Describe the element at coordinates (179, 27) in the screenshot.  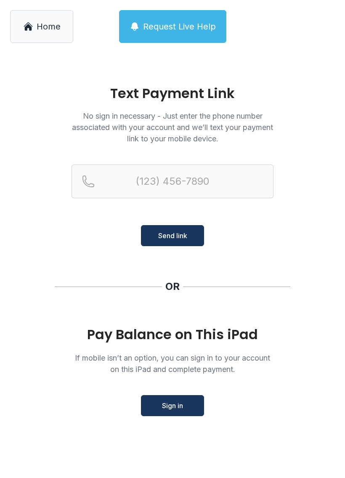
I see `span: Request Live Help` at that location.